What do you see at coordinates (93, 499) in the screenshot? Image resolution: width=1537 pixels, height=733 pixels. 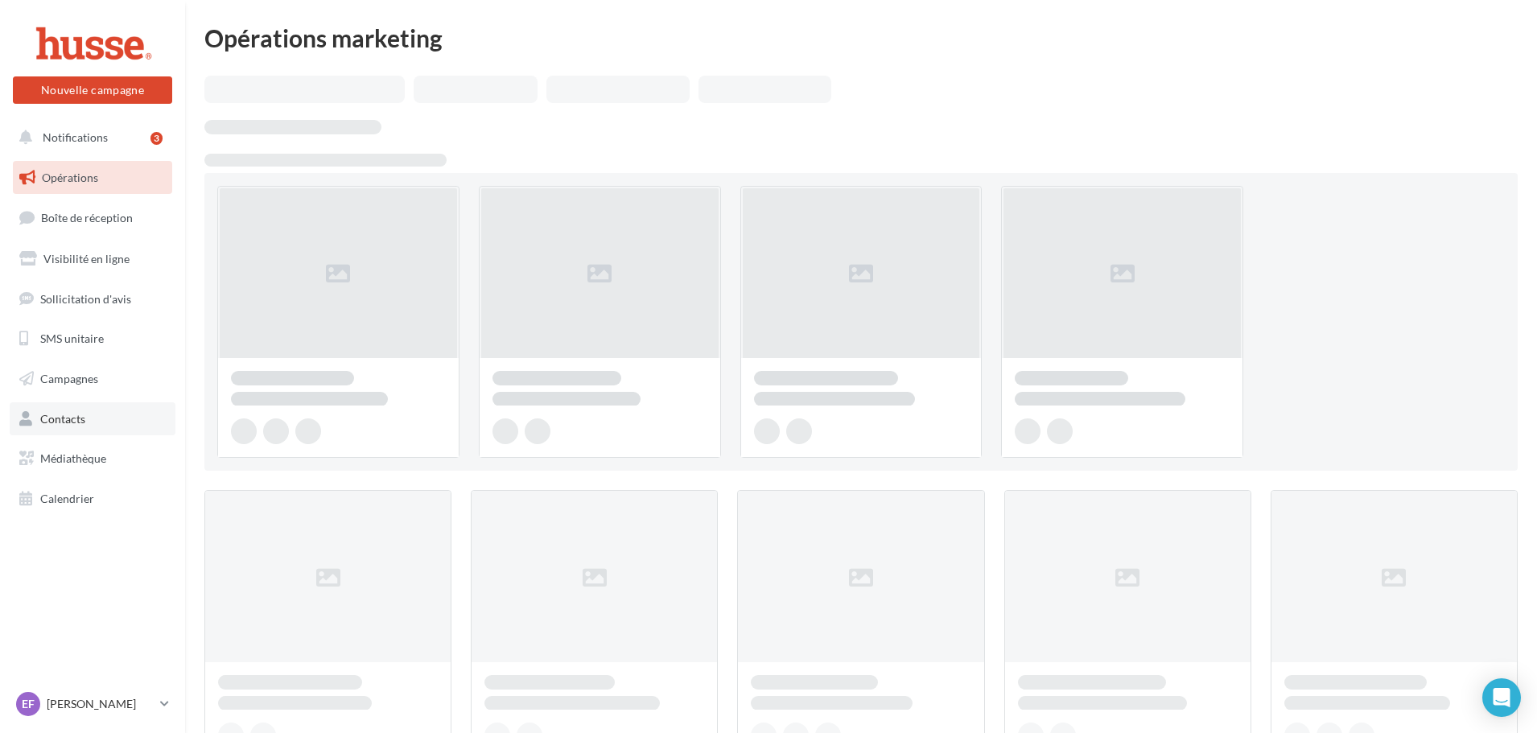 I see `a: Calendrier` at bounding box center [93, 499].